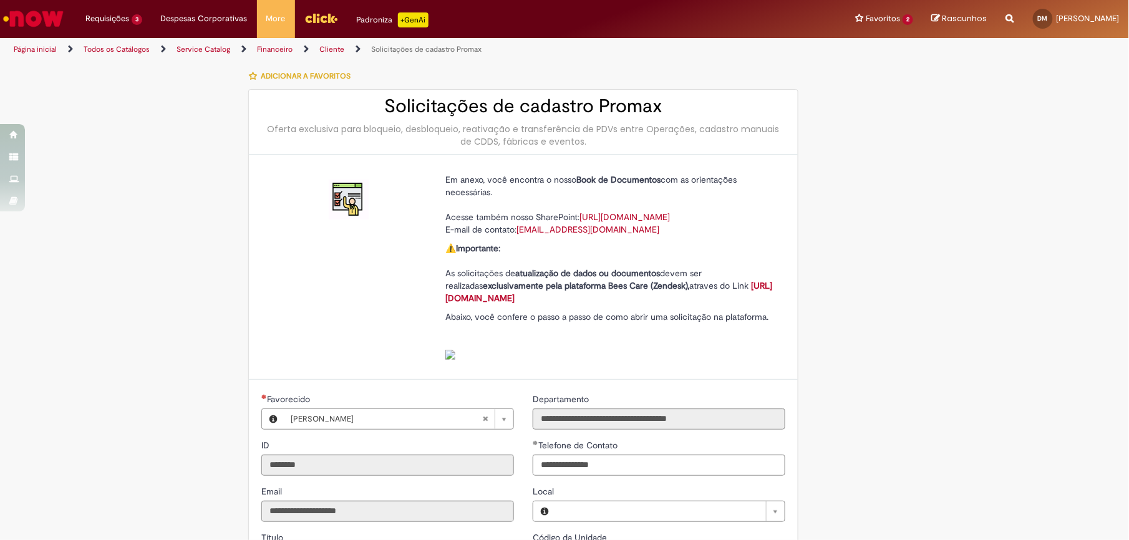  I want to click on a: Rascunhos, so click(960, 19).